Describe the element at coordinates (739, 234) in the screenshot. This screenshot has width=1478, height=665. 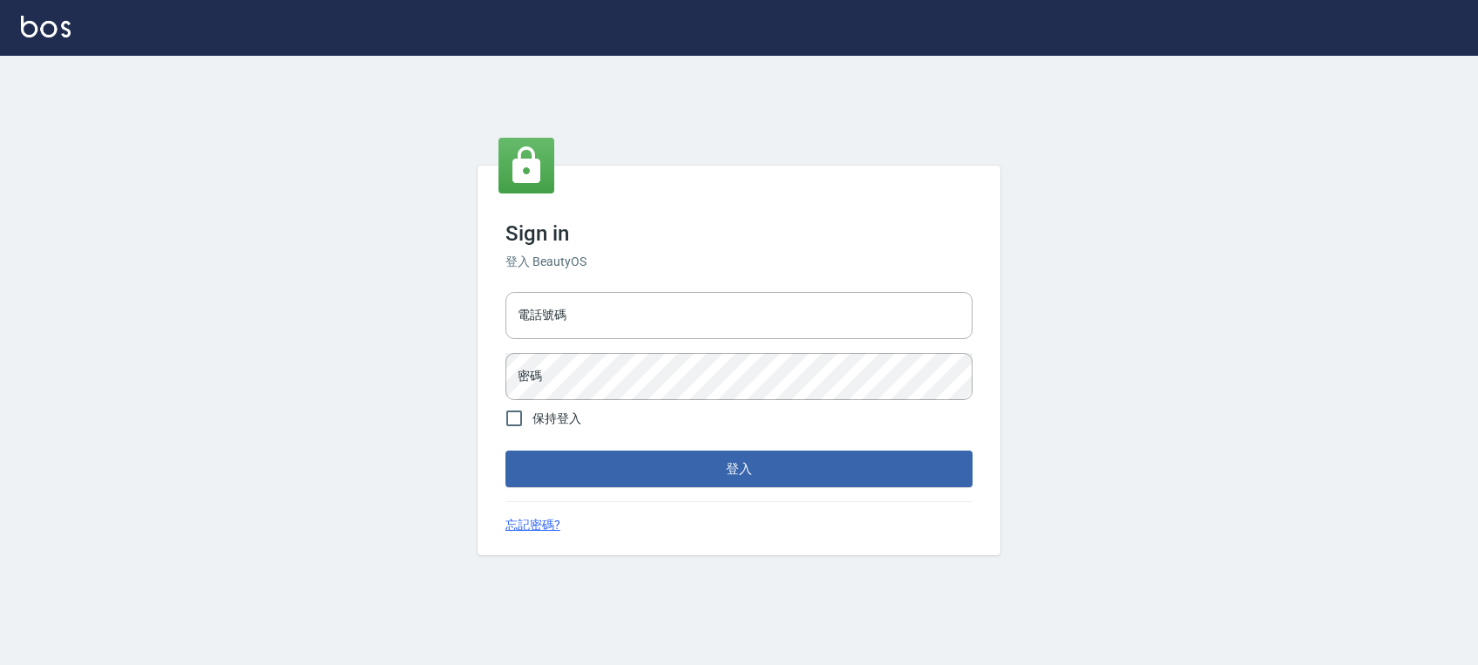
I see `h3: Sign in` at that location.